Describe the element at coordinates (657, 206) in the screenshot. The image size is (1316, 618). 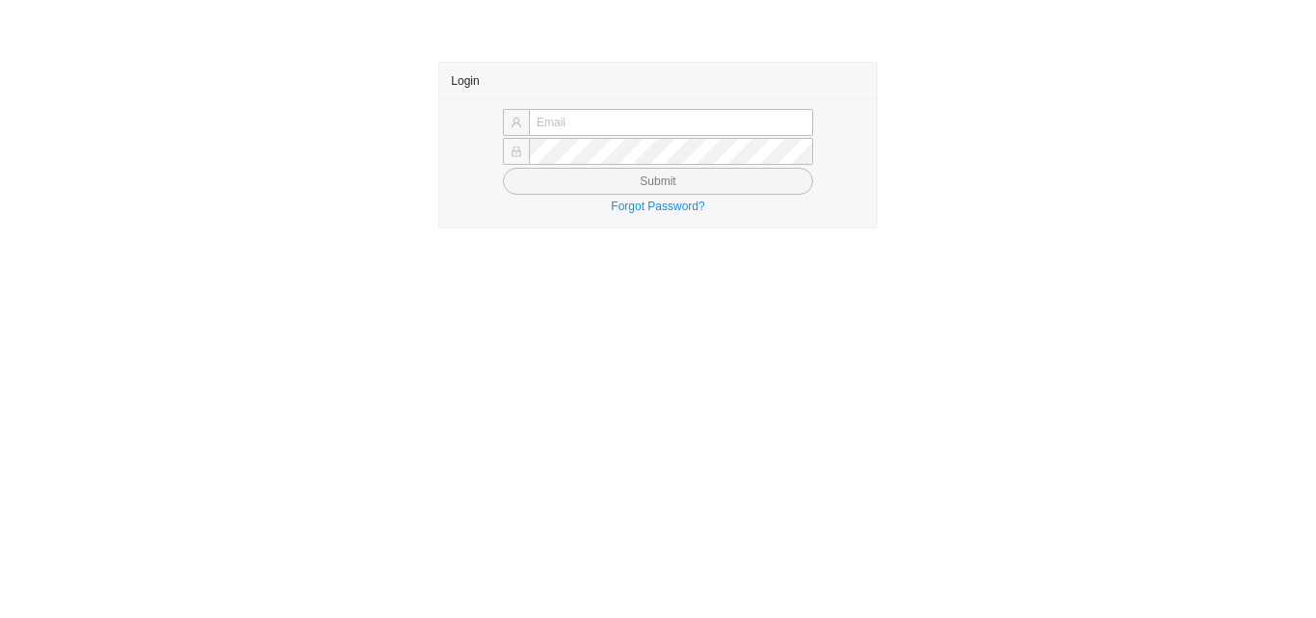
I see `a: Forgot Password?` at that location.